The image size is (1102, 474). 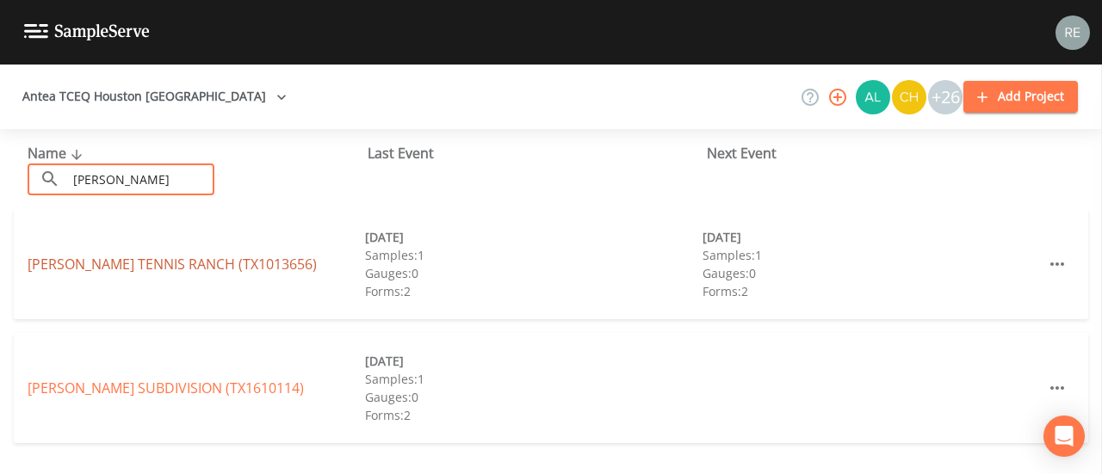 What do you see at coordinates (1064, 436) in the screenshot?
I see `div: Open Intercom Messenger` at bounding box center [1064, 436].